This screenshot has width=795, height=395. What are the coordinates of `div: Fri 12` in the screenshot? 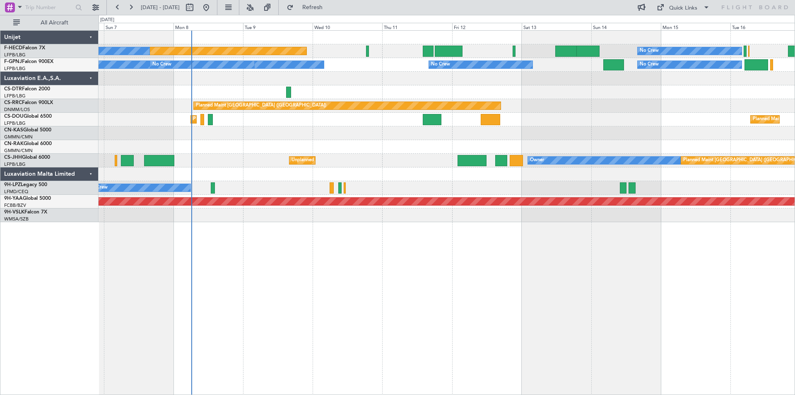 It's located at (487, 26).